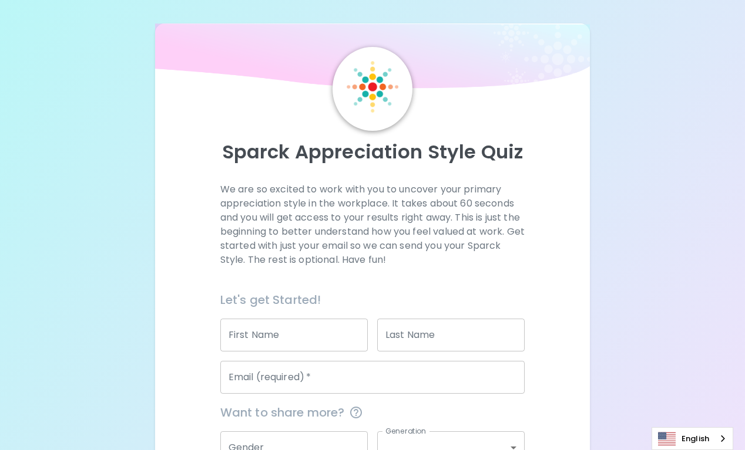  I want to click on label: Generation, so click(405, 431).